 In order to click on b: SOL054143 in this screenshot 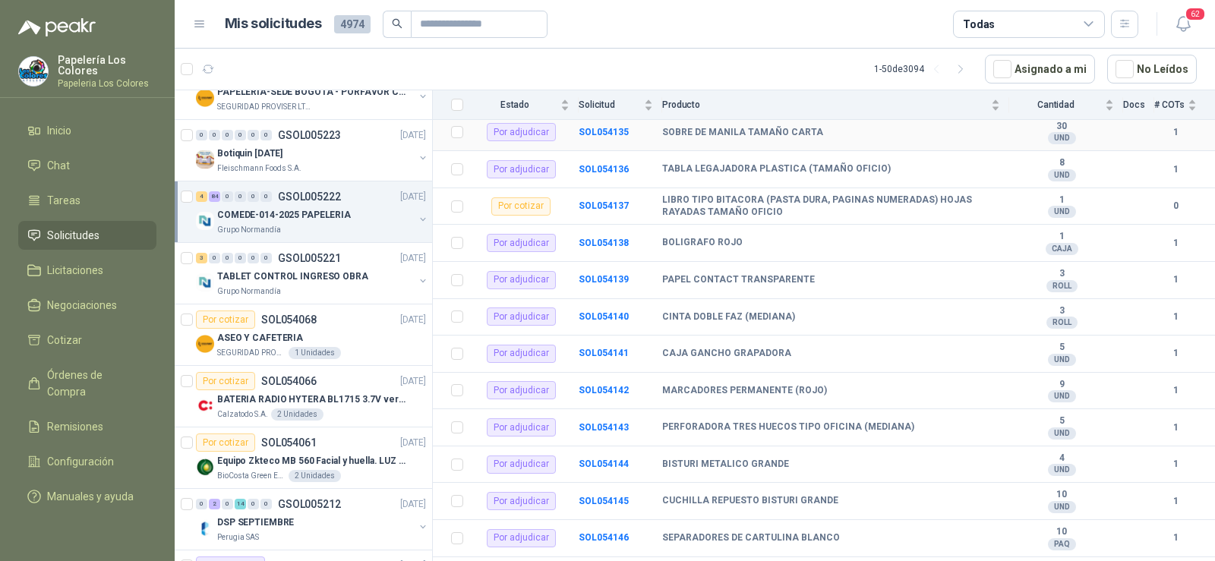, I will do `click(604, 427)`.